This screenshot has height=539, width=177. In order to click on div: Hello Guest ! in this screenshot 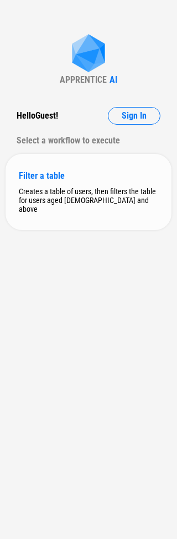, I will do `click(37, 116)`.